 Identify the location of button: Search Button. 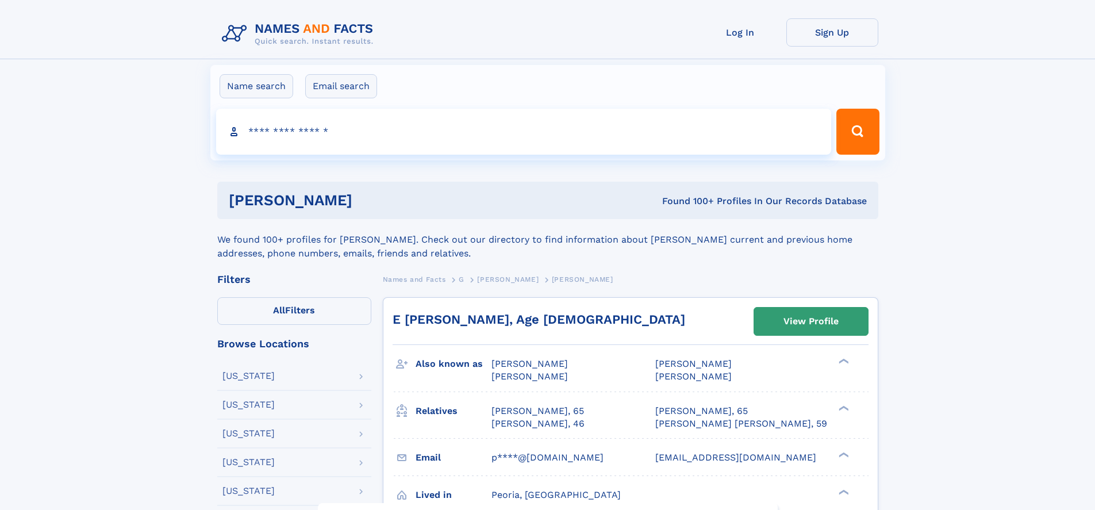
(857, 132).